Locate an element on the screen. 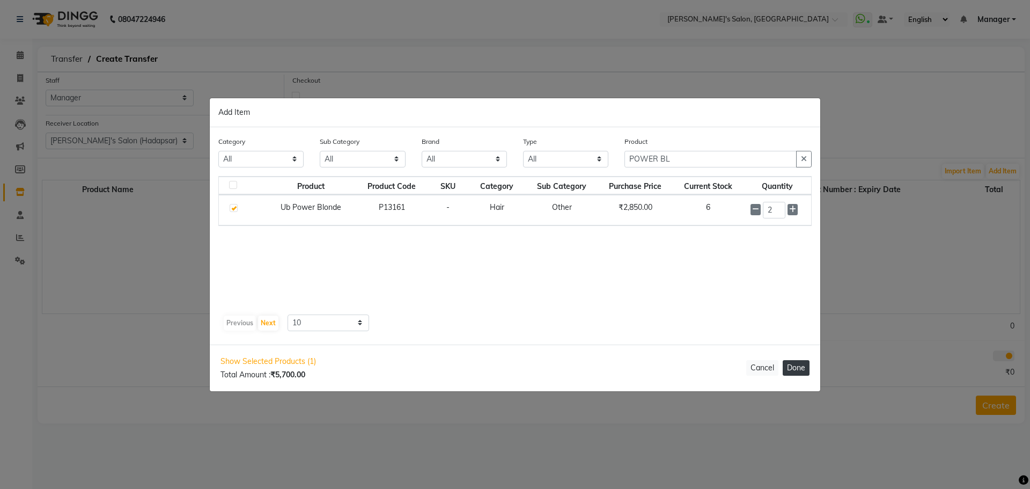  b: ₹5,700.00 is located at coordinates (287, 374).